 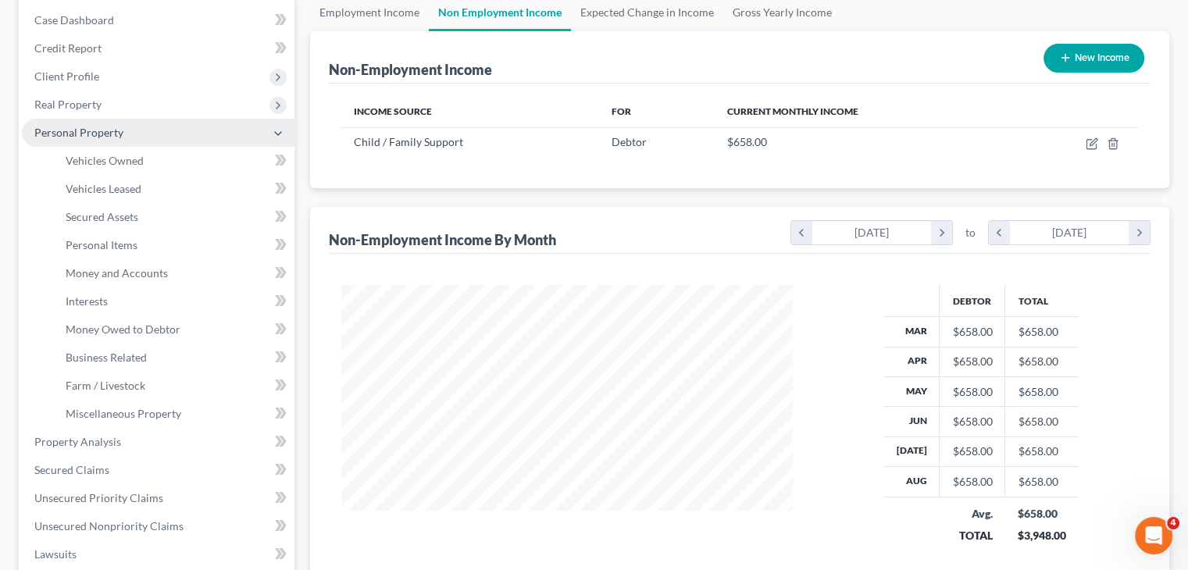 I want to click on span: Client Profile, so click(x=66, y=76).